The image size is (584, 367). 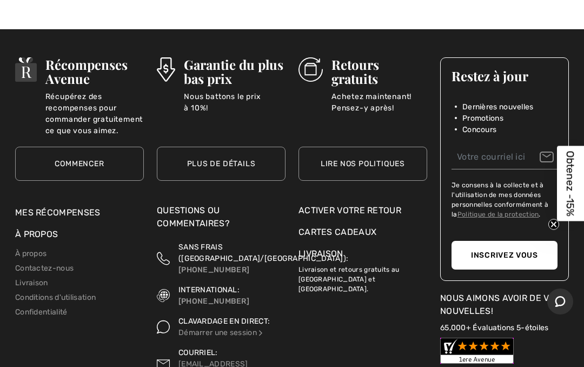 I want to click on div: Questions ou commentaires?, so click(x=221, y=220).